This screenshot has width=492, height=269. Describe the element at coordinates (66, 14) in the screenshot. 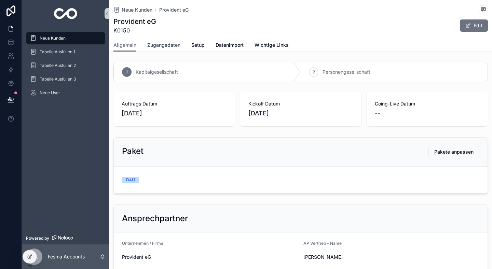

I see `img: App logo` at that location.